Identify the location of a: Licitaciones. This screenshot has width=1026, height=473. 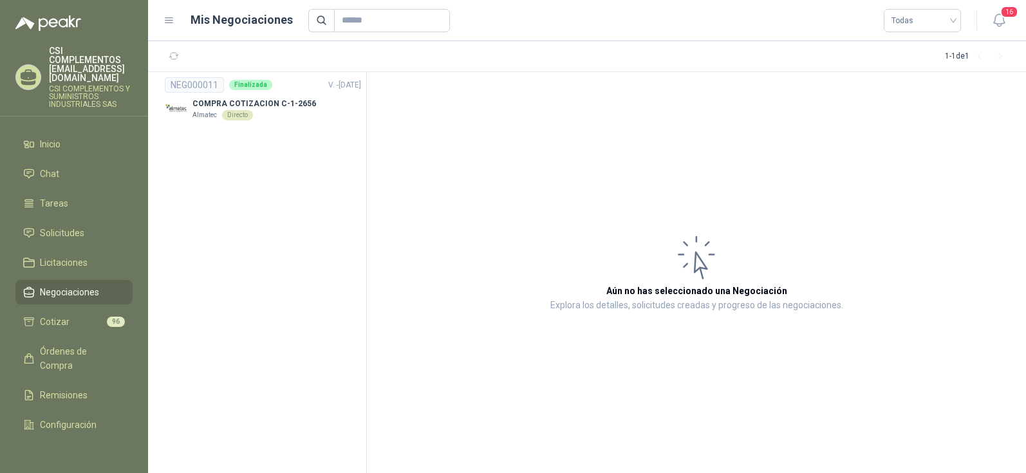
(74, 263).